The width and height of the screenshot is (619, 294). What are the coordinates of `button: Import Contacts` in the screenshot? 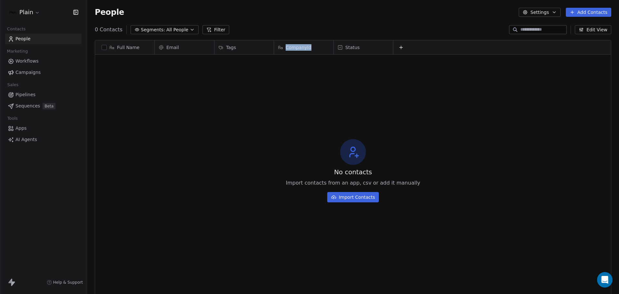 It's located at (353, 197).